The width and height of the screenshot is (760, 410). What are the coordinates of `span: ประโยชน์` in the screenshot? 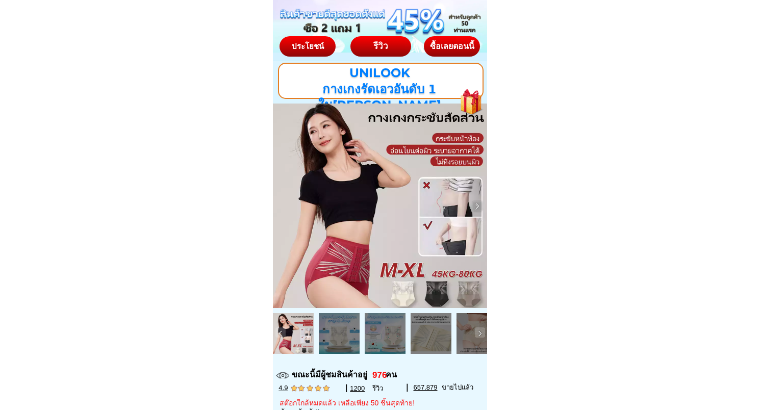 It's located at (308, 45).